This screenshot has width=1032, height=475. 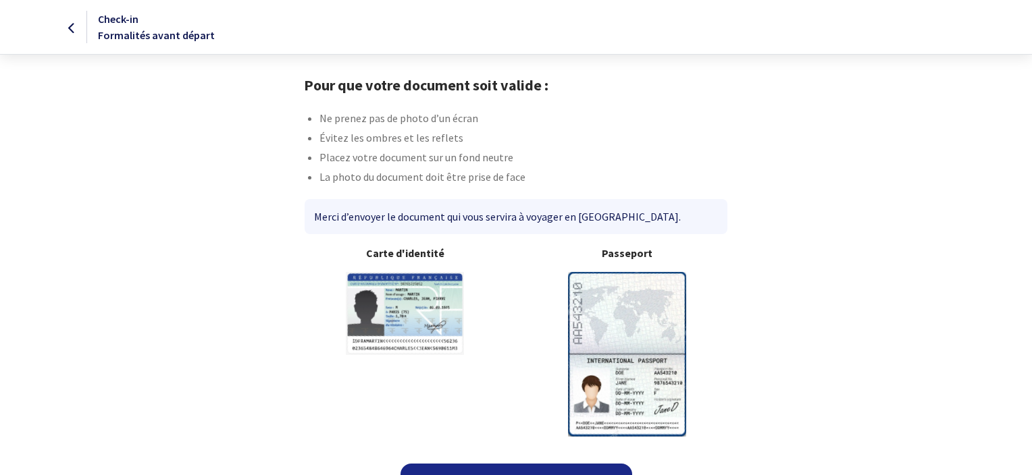 I want to click on b: Passeport, so click(x=627, y=253).